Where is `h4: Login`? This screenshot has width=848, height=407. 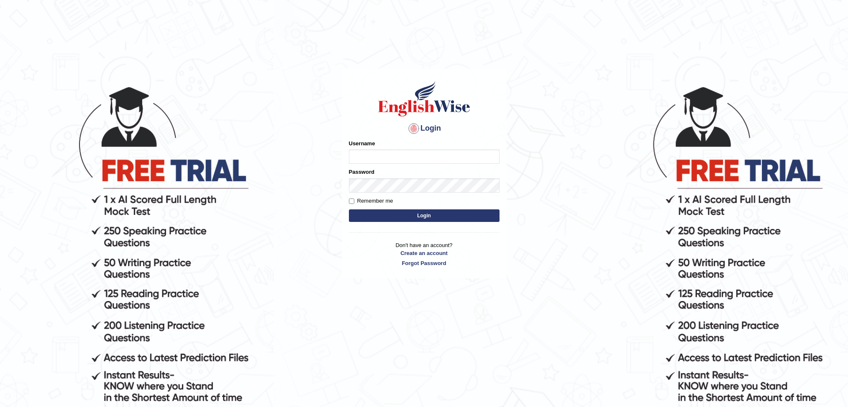 h4: Login is located at coordinates (424, 128).